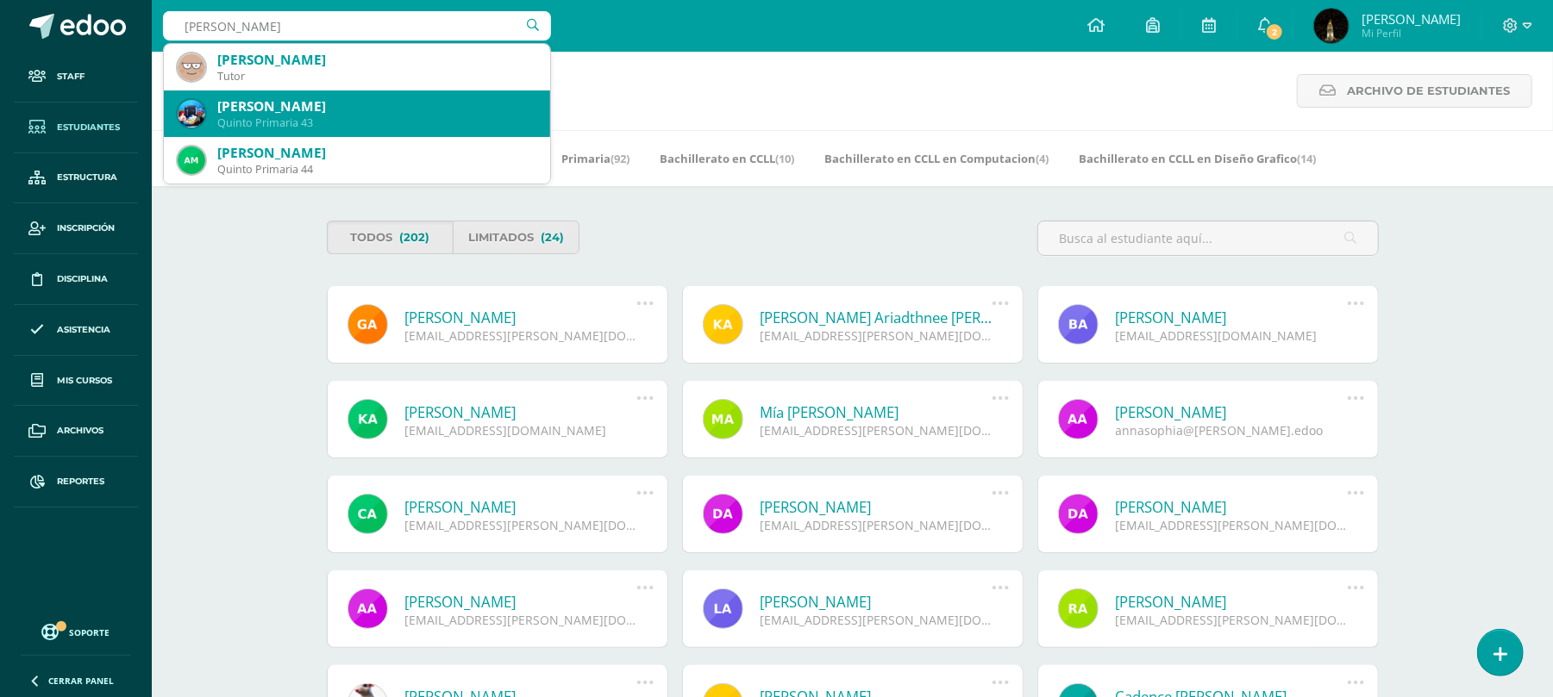 This screenshot has width=1553, height=697. I want to click on span: Mi Perfil, so click(1411, 33).